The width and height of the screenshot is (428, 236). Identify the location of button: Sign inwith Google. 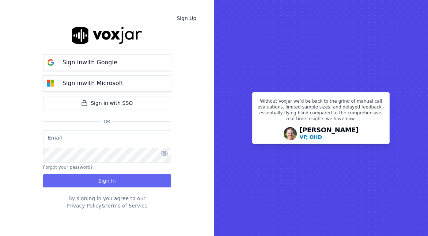
(107, 63).